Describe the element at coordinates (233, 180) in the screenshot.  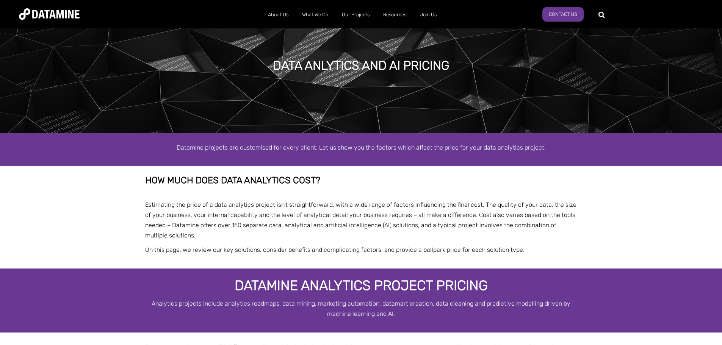
I see `span: How much does data analytics cost?` at that location.